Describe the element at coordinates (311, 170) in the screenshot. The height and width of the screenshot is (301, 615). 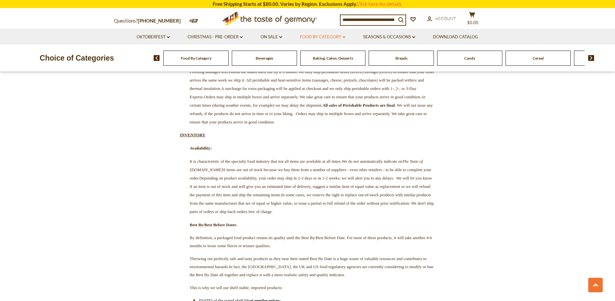
I see `span: We do not automatically indicate on if items are out of stock because we buy them from a number o...` at that location.